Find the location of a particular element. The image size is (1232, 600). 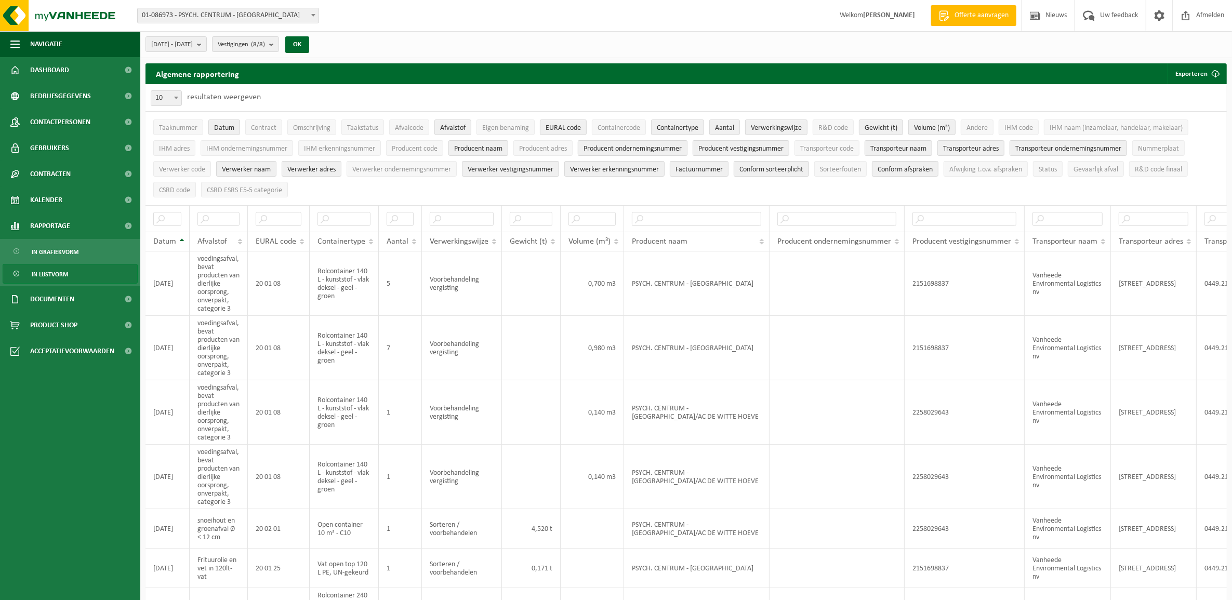

span: Gebruikers is located at coordinates (49, 148).